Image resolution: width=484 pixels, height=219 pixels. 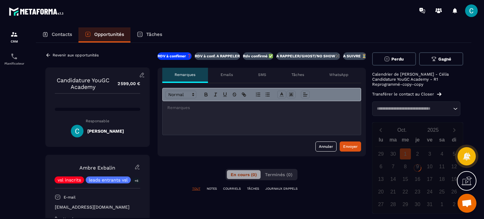 What do you see at coordinates (217, 56) in the screenshot?
I see `p: RDV à conf. A RAPPELER` at bounding box center [217, 56].